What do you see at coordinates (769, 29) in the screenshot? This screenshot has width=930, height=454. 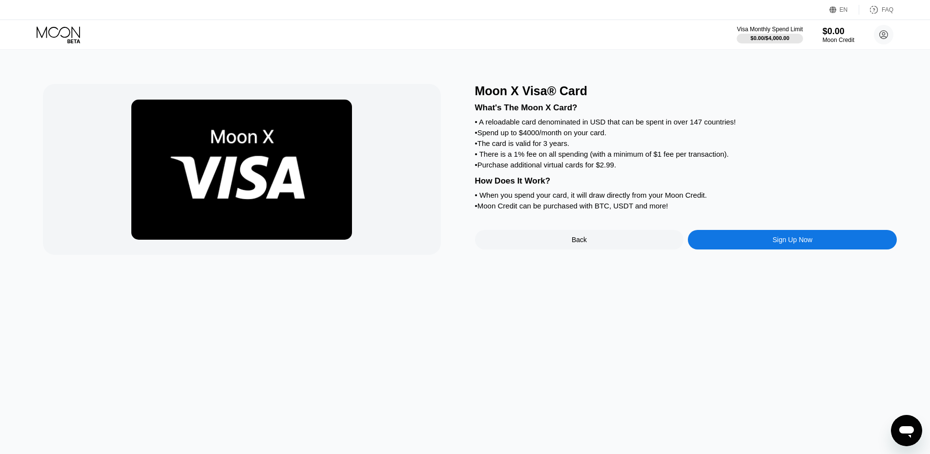 I see `div: Visa Monthly Spend Limit` at bounding box center [769, 29].